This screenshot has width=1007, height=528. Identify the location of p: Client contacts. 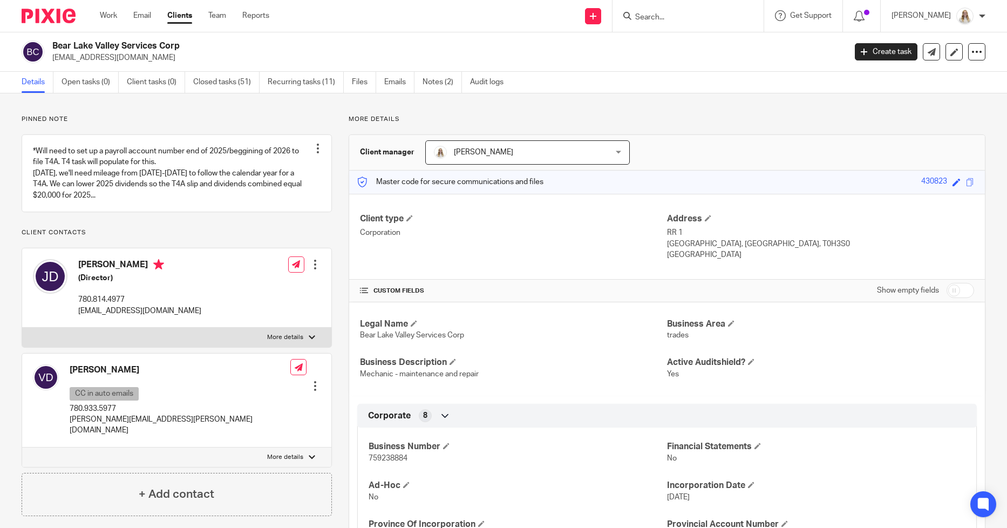
(176, 233).